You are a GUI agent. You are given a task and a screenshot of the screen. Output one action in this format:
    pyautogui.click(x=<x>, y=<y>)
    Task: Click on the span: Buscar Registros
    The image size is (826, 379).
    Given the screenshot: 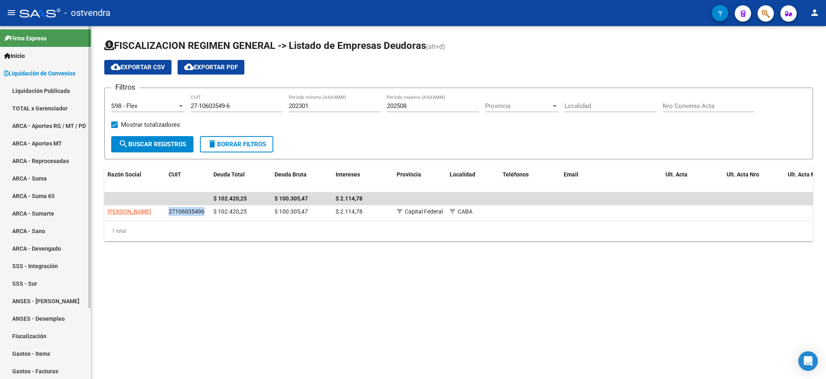 What is the action you would take?
    pyautogui.click(x=152, y=144)
    